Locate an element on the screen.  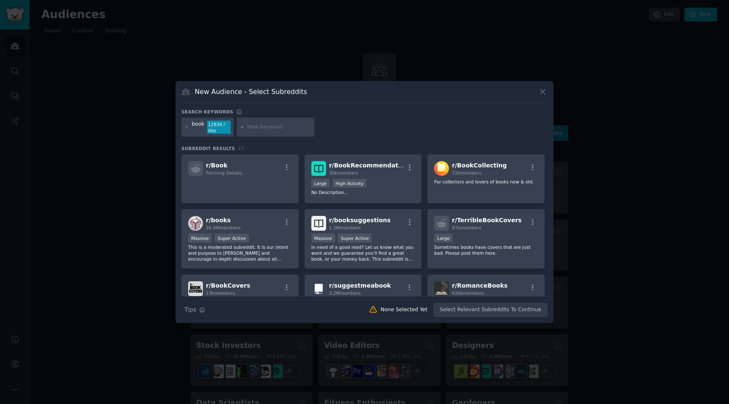
span: 1.3M members is located at coordinates (345, 228).